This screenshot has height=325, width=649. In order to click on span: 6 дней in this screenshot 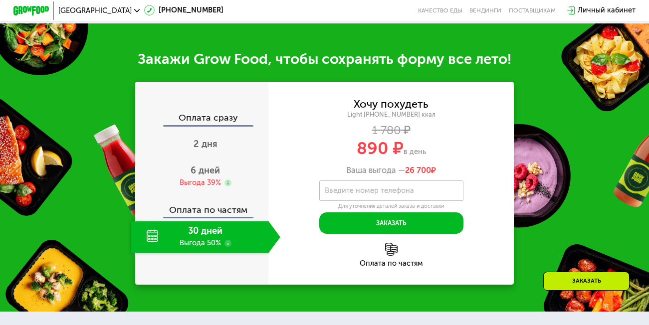, I will do `click(205, 171)`.